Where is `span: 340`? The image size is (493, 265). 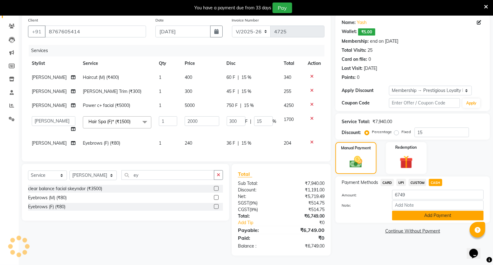
span: 340 is located at coordinates (288, 77).